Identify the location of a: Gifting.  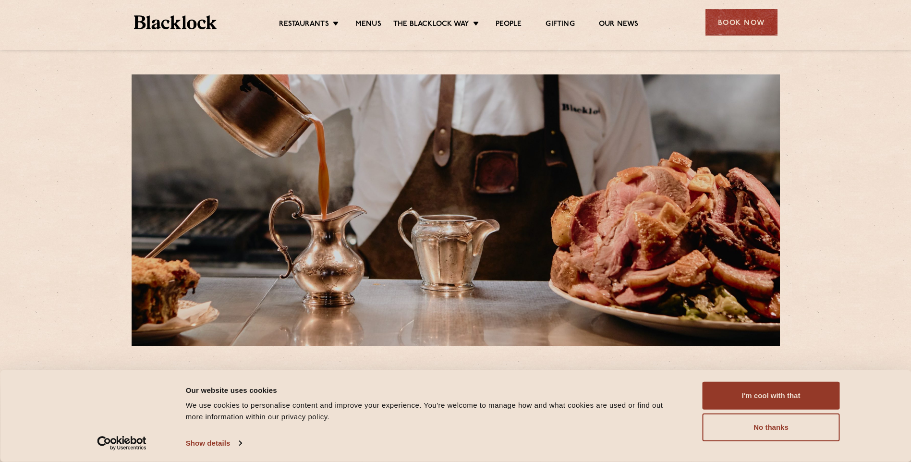
(560, 25).